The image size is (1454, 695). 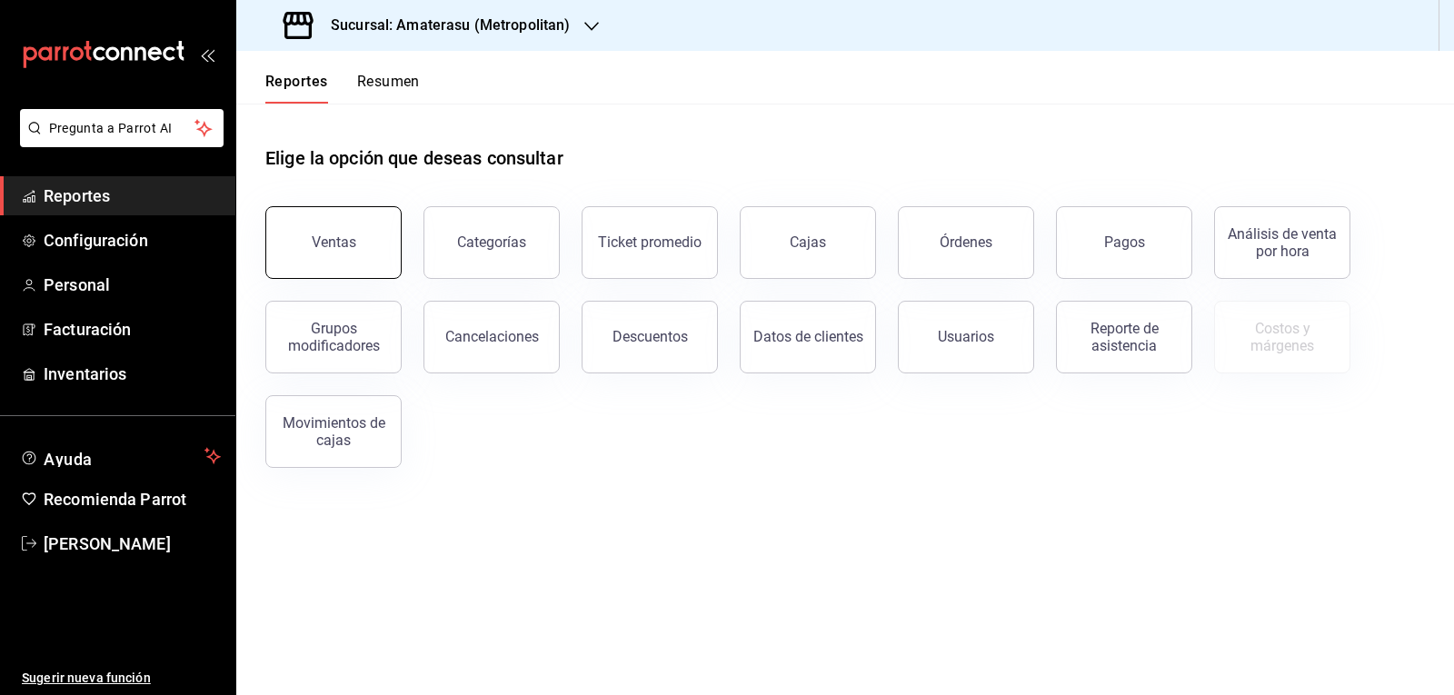 I want to click on span: Personal, so click(x=132, y=284).